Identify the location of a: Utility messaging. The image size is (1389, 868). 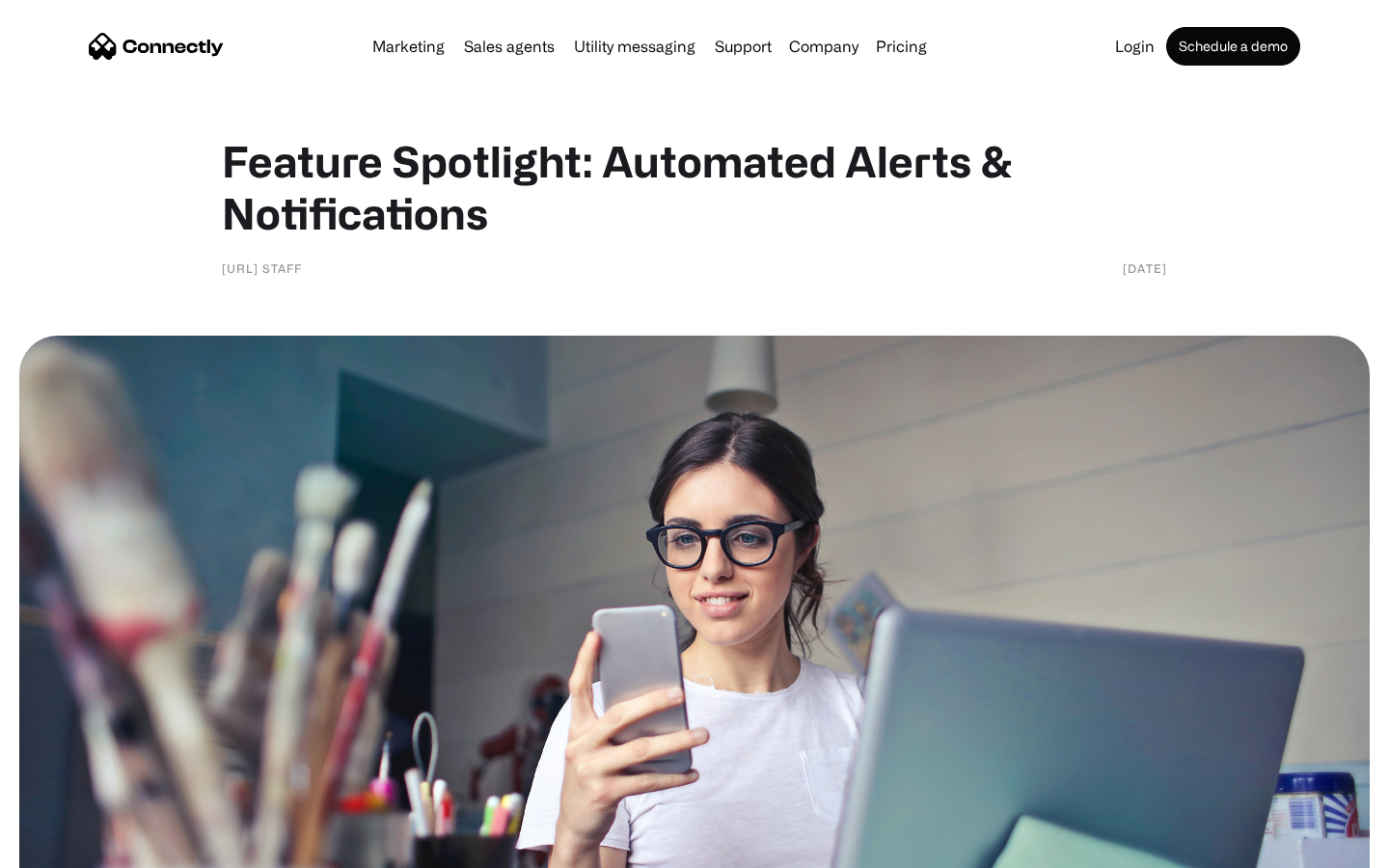
(635, 47).